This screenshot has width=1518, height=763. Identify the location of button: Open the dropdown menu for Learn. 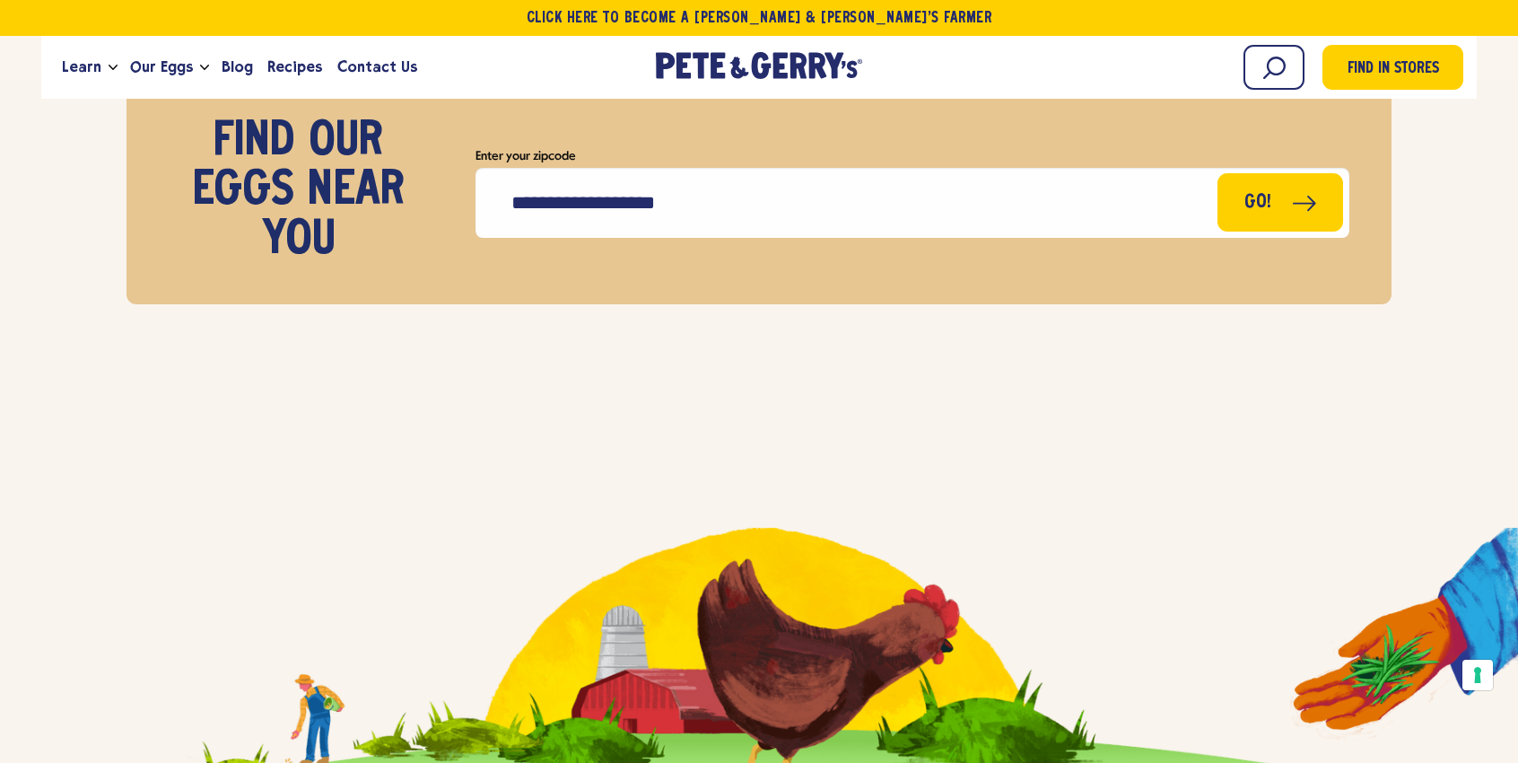
(113, 67).